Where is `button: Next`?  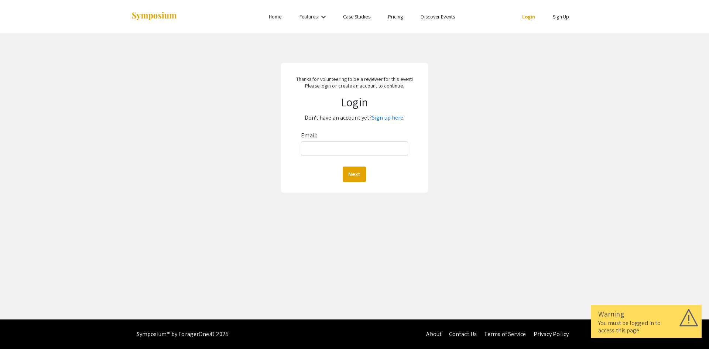 button: Next is located at coordinates (354, 174).